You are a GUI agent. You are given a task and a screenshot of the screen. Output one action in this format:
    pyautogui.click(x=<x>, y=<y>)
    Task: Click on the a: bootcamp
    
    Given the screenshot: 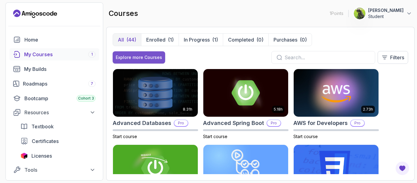 What is the action you would take?
    pyautogui.click(x=54, y=98)
    